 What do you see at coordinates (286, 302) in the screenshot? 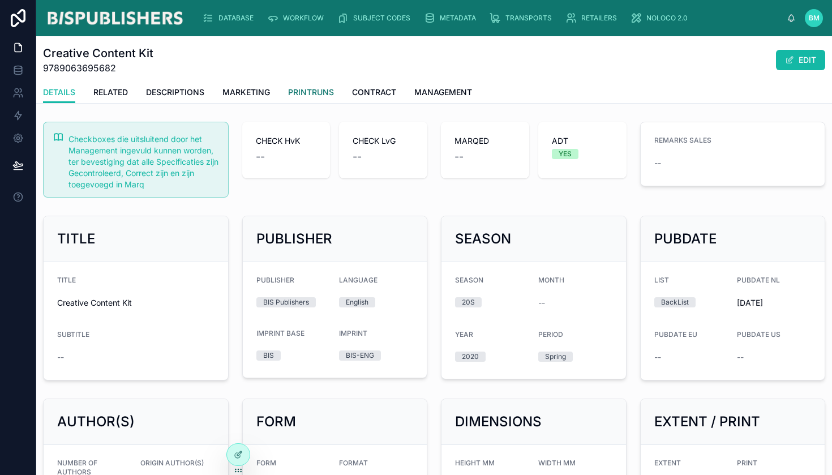
I see `div: BIS Publishers` at bounding box center [286, 302].